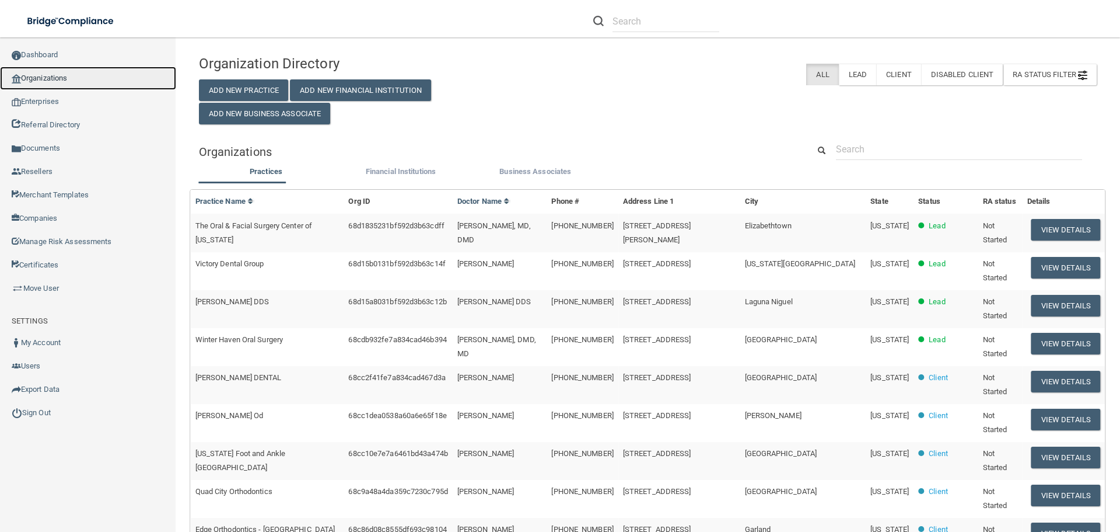 The width and height of the screenshot is (1120, 532). What do you see at coordinates (17, 412) in the screenshot?
I see `img: ic_power_dark.7ecde6b1.png` at bounding box center [17, 412].